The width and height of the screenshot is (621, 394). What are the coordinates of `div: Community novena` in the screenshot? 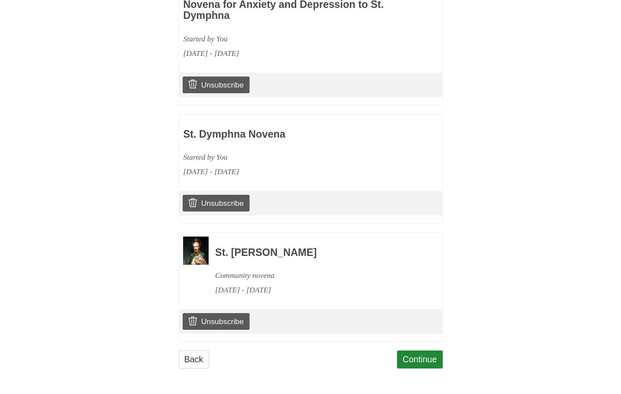 It's located at (317, 275).